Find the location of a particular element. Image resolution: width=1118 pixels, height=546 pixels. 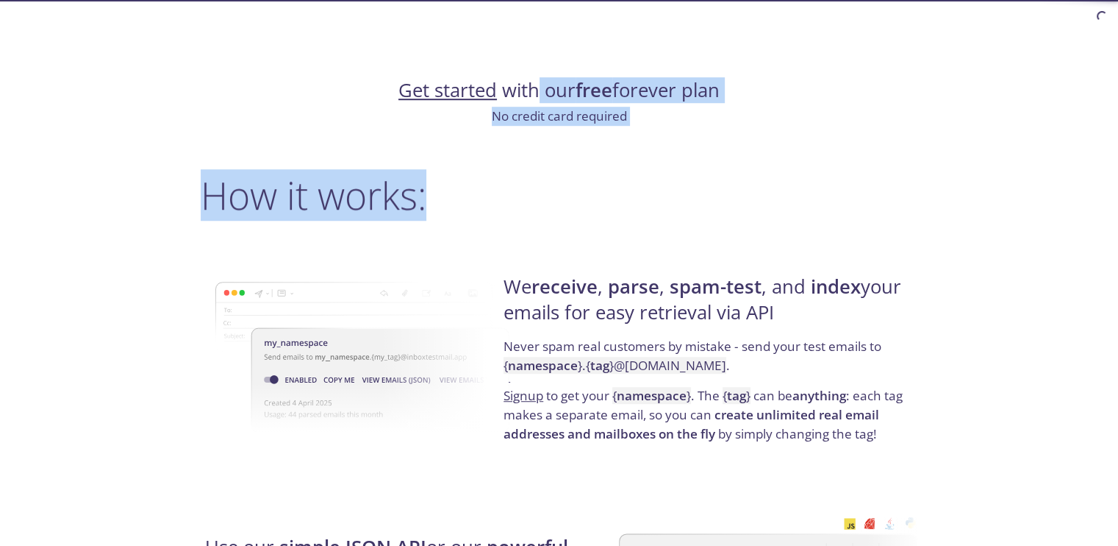

h4: with our forever plan is located at coordinates (560, 90).